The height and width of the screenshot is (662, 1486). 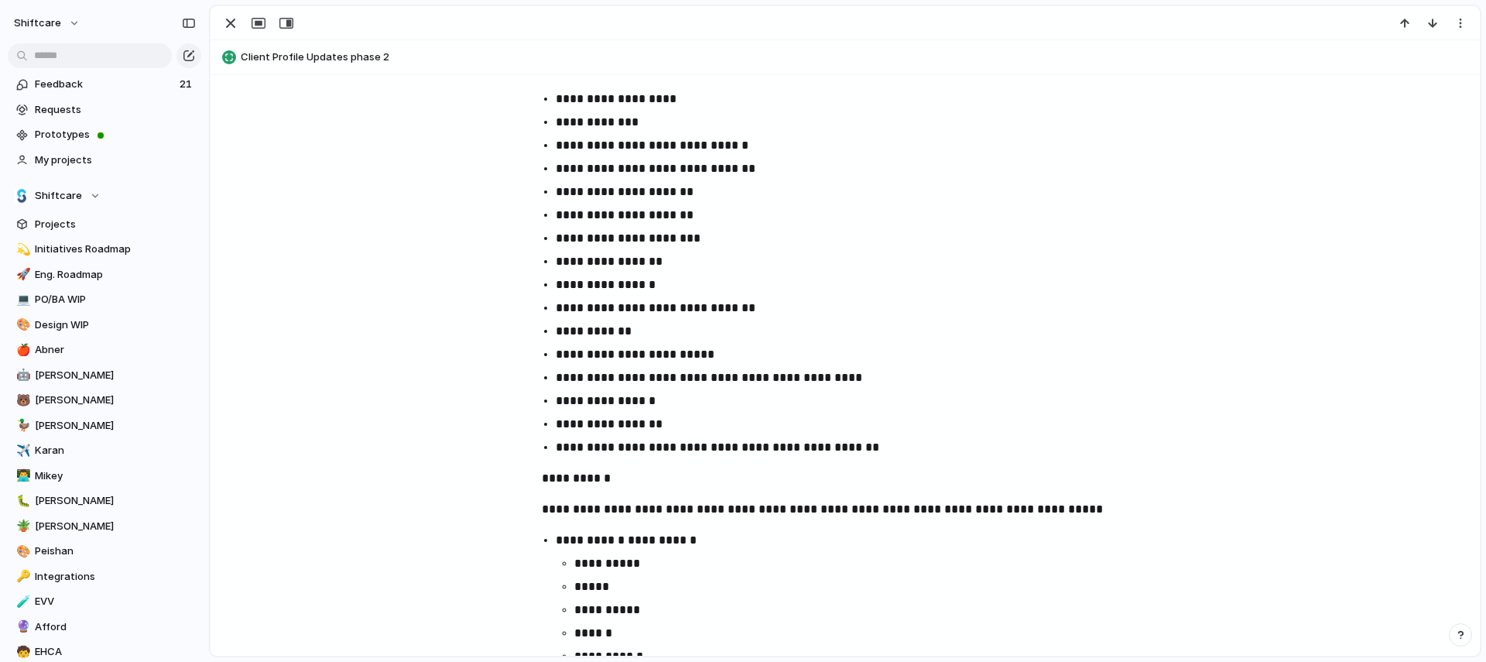 What do you see at coordinates (115, 627) in the screenshot?
I see `span: Afford` at bounding box center [115, 627].